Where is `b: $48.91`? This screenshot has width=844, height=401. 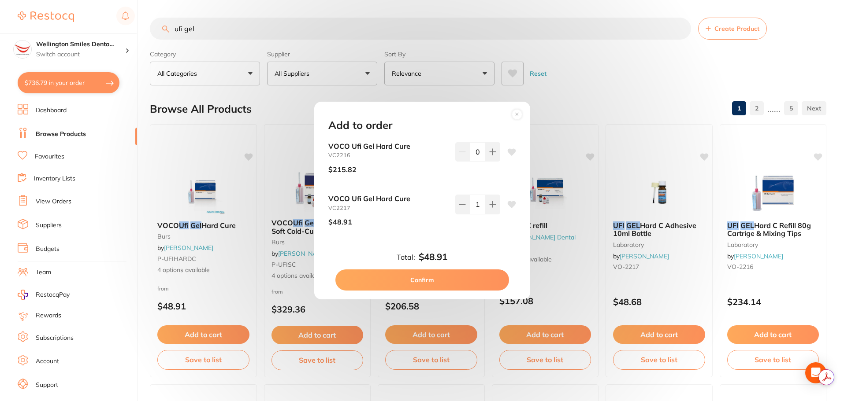
b: $48.91 is located at coordinates (433, 257).